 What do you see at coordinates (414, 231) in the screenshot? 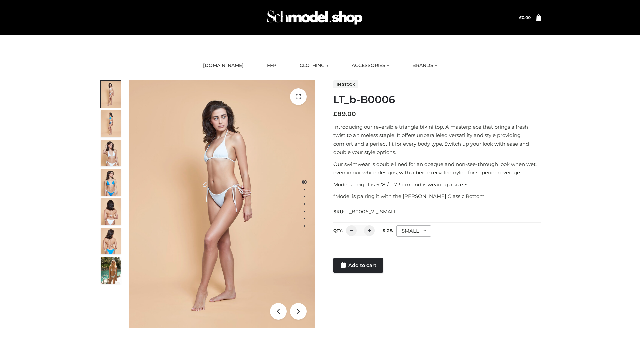
I see `div: SMALL` at bounding box center [414, 231].